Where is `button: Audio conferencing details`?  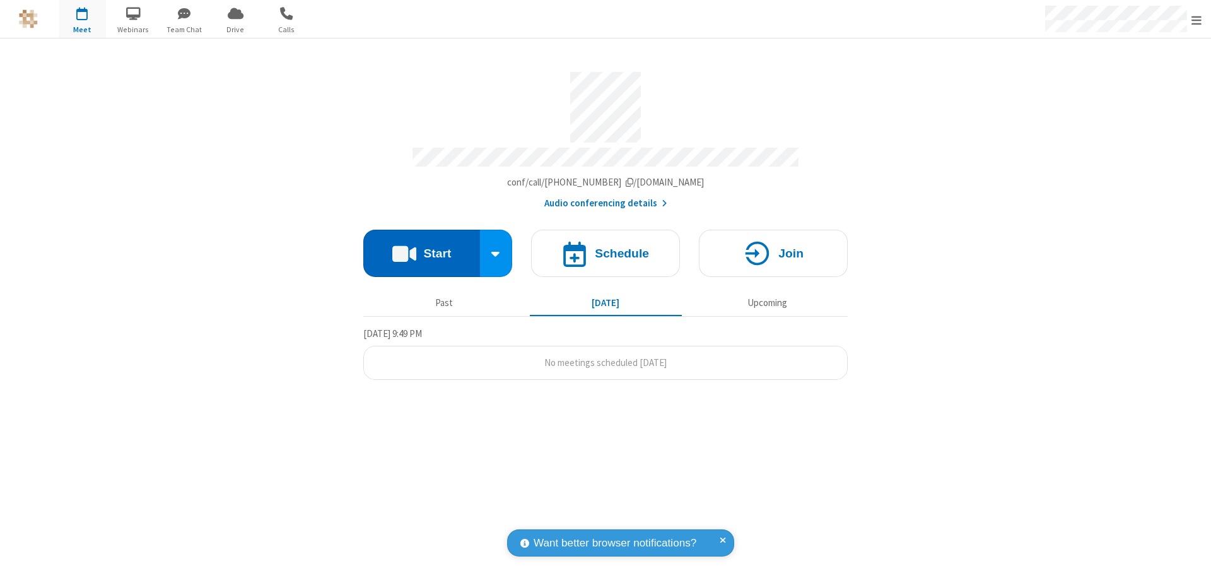
button: Audio conferencing details is located at coordinates (606, 203).